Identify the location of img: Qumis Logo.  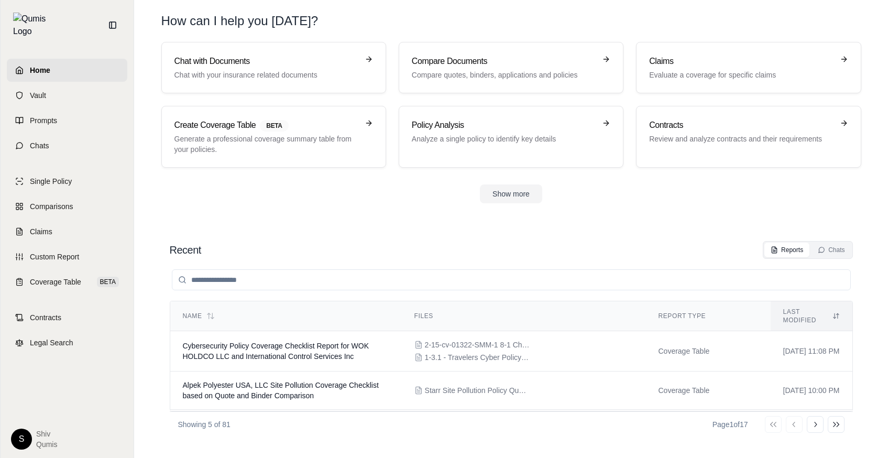
(32, 25).